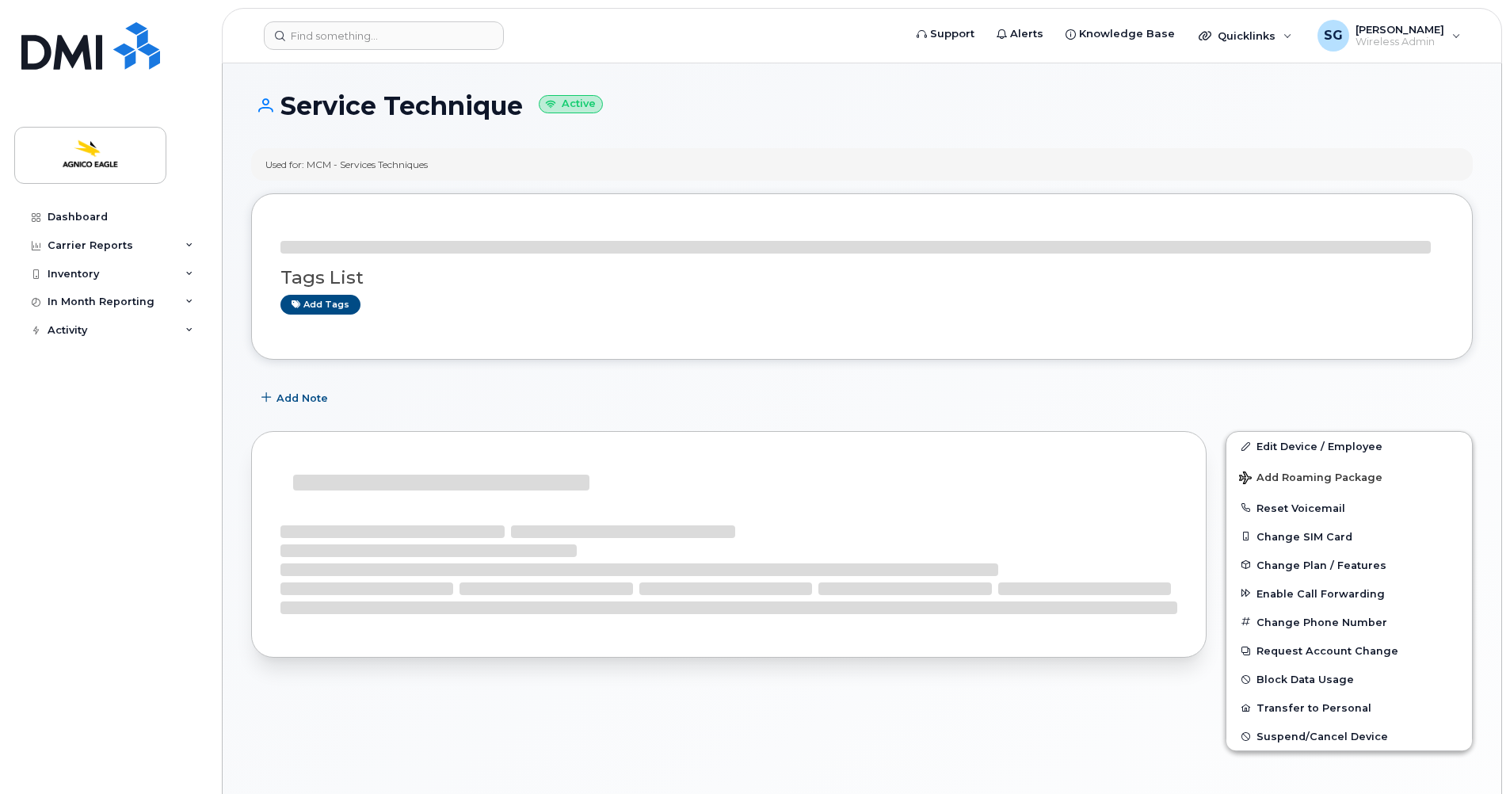  I want to click on span: Change Plan / Features, so click(1322, 564).